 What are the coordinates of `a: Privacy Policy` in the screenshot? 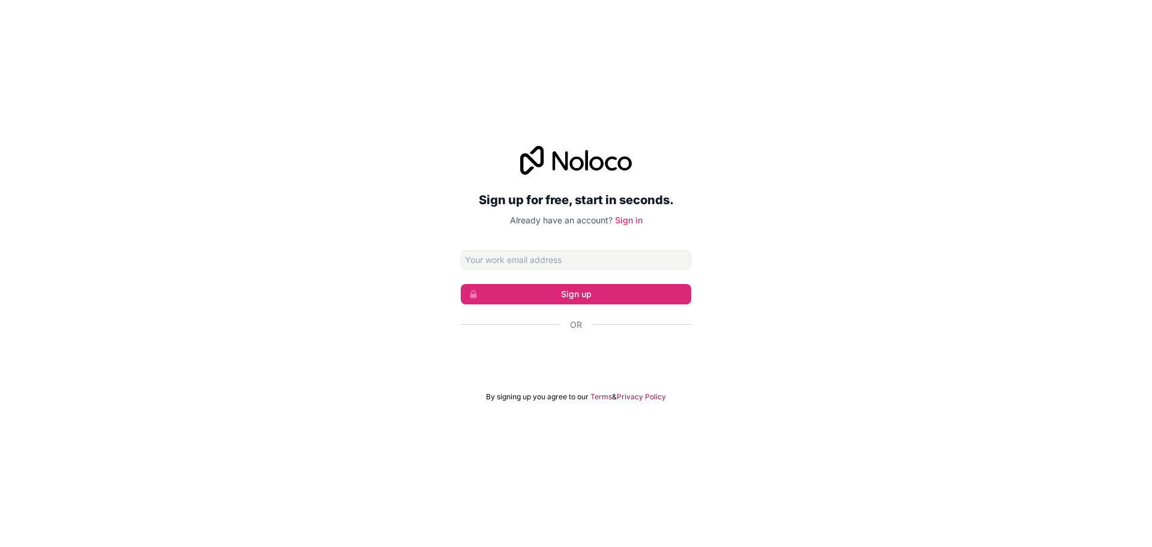 It's located at (642, 397).